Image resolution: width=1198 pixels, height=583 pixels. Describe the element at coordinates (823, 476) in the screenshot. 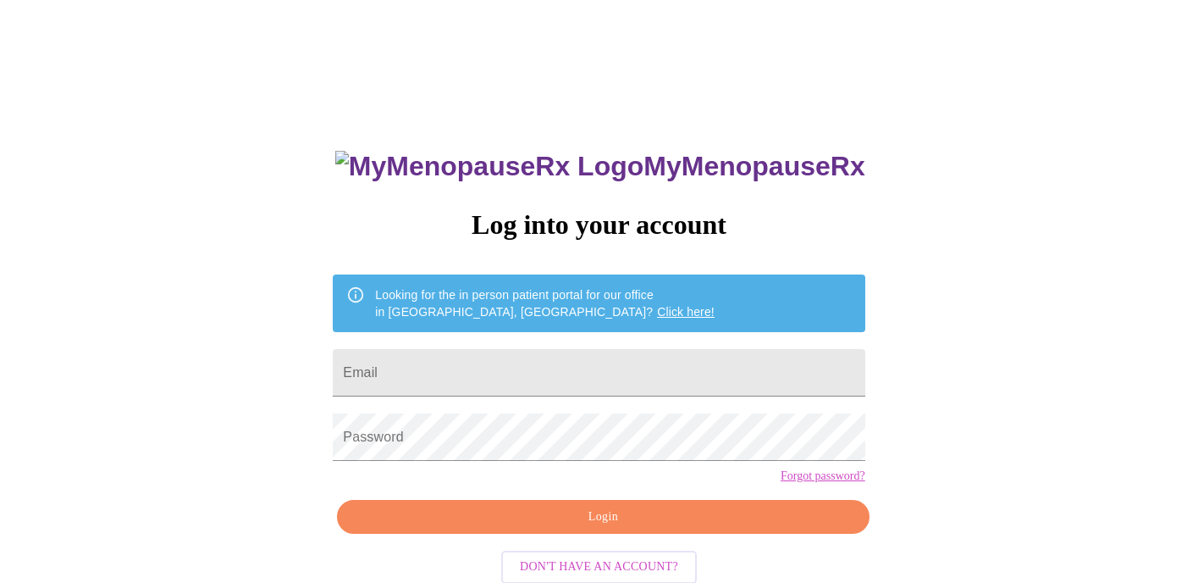

I see `a: Forgot password?` at that location.